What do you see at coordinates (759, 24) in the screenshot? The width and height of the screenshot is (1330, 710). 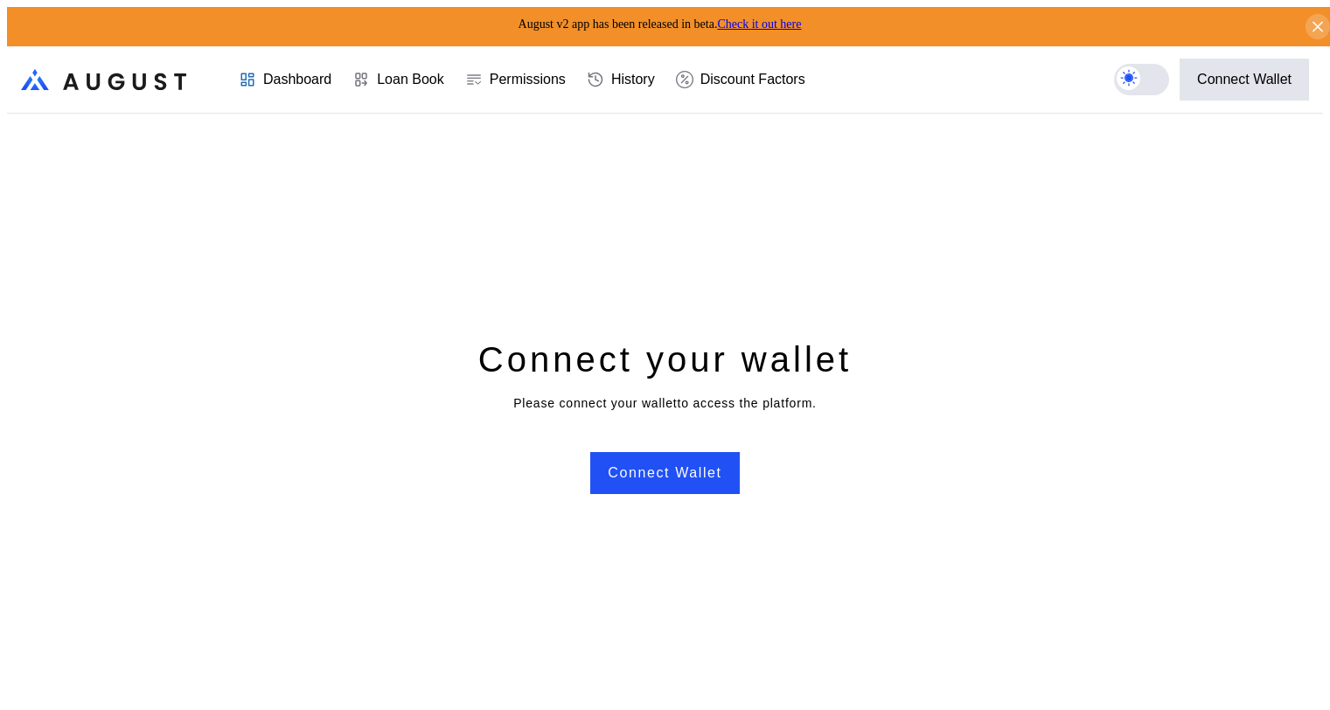 I see `a: Check it out here` at bounding box center [759, 24].